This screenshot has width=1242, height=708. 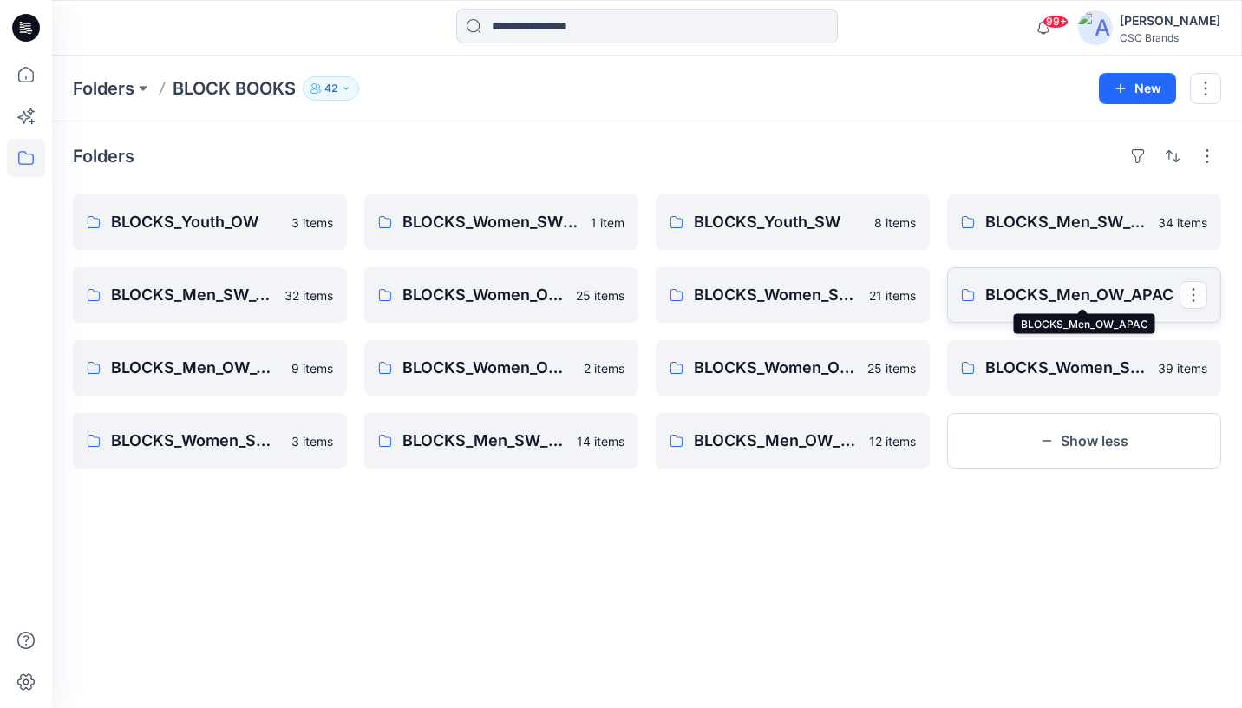 What do you see at coordinates (484, 295) in the screenshot?
I see `p: BLOCKS_Women_OW_APAC` at bounding box center [484, 295].